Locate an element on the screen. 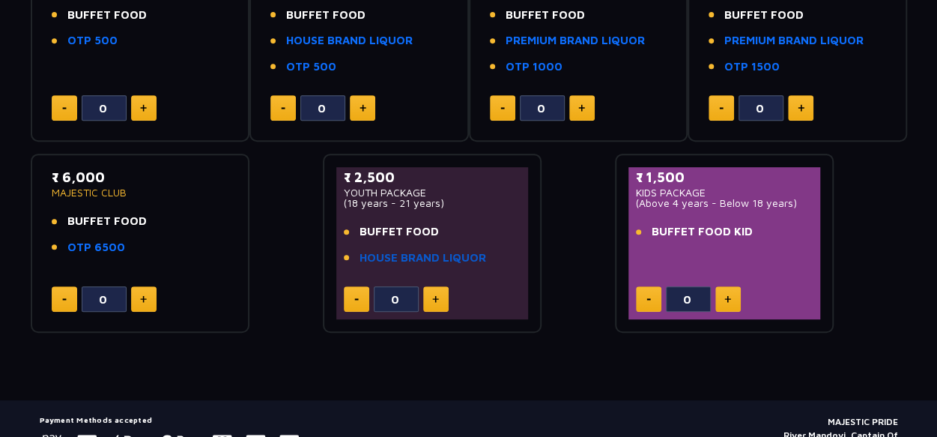 This screenshot has width=937, height=437. a: OTP 1000 is located at coordinates (534, 67).